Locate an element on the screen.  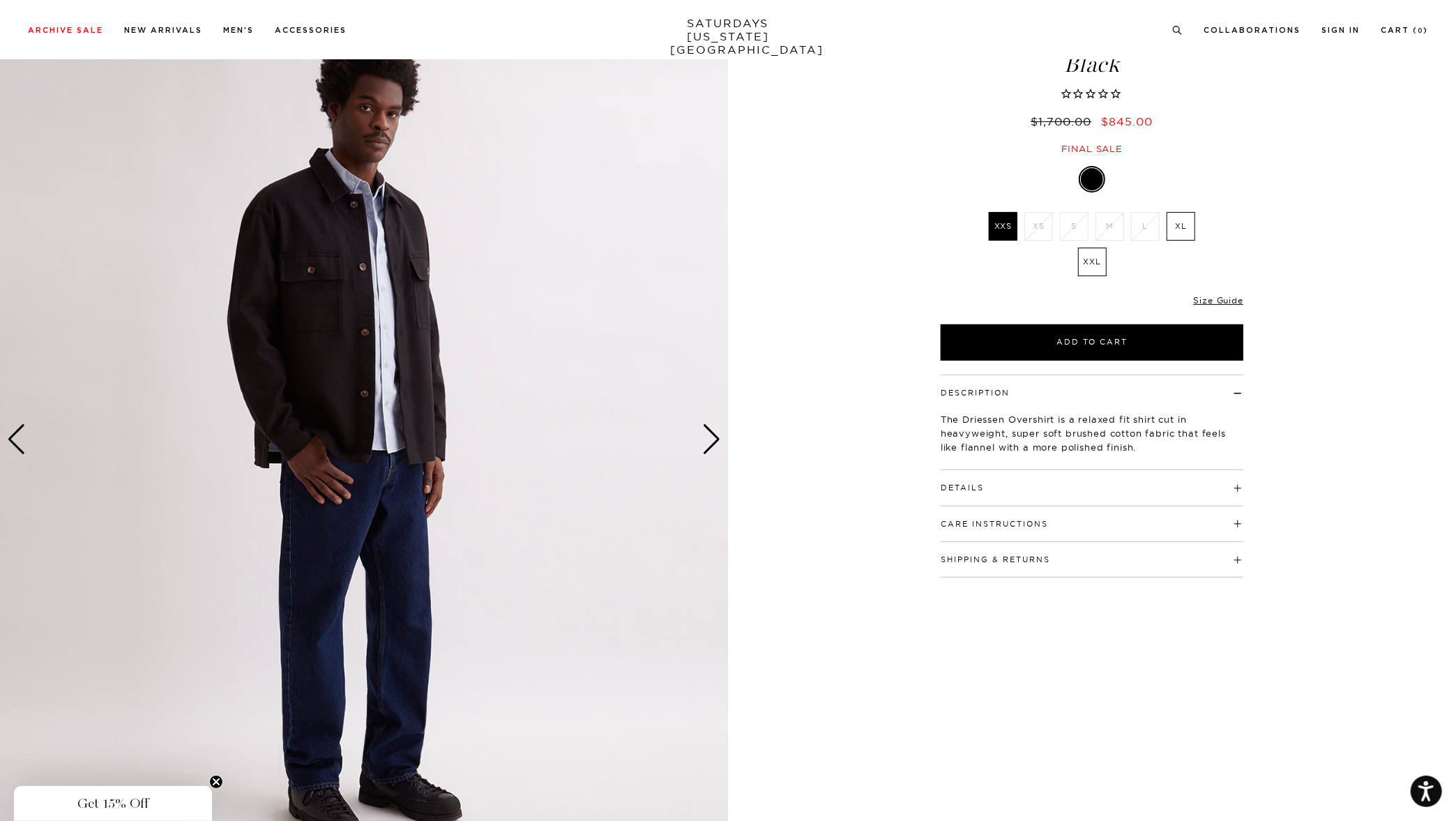
button: Close teaser is located at coordinates (216, 782).